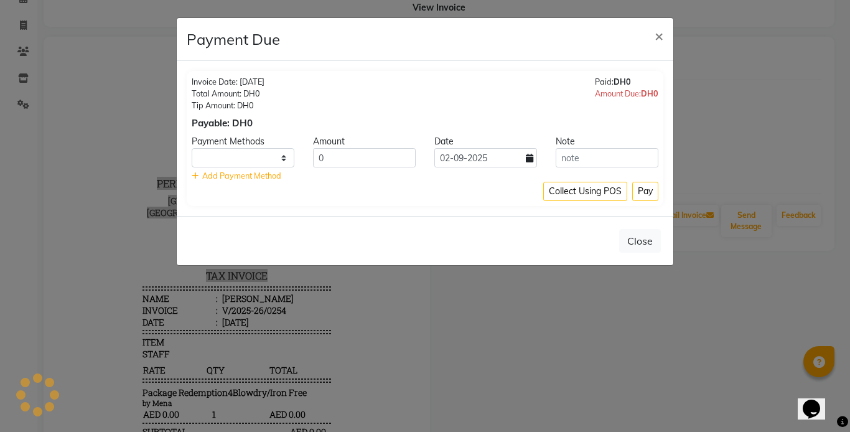 The height and width of the screenshot is (432, 850). I want to click on span: STAFF, so click(100, 304).